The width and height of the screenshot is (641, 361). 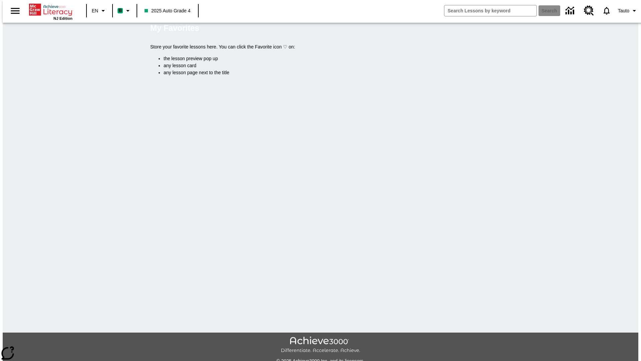 I want to click on li: the lesson preview pop up, so click(x=327, y=58).